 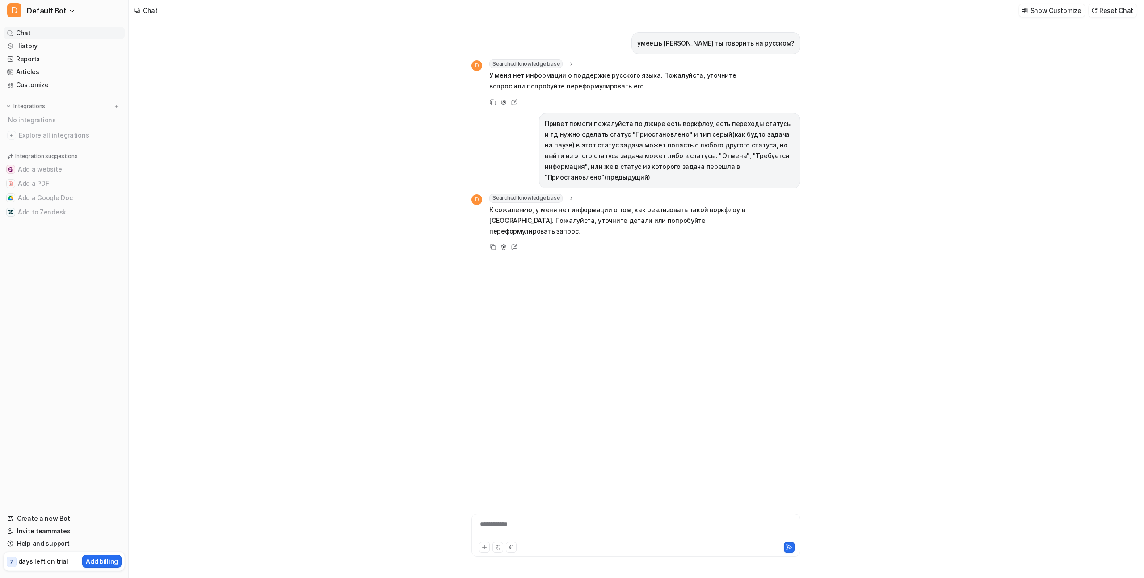 What do you see at coordinates (64, 531) in the screenshot?
I see `a: Invite teammates` at bounding box center [64, 531].